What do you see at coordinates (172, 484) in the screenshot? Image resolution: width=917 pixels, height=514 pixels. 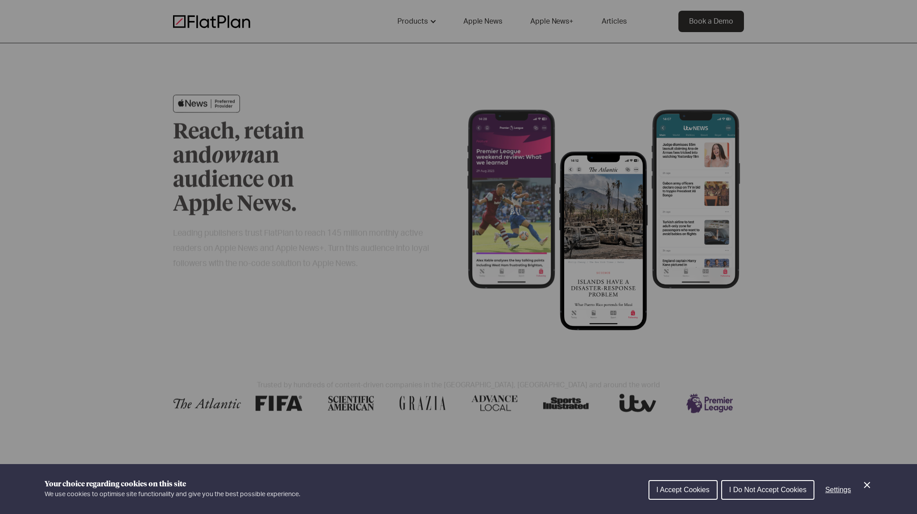 I see `h1: Your choice regarding cookies on this site` at bounding box center [172, 484].